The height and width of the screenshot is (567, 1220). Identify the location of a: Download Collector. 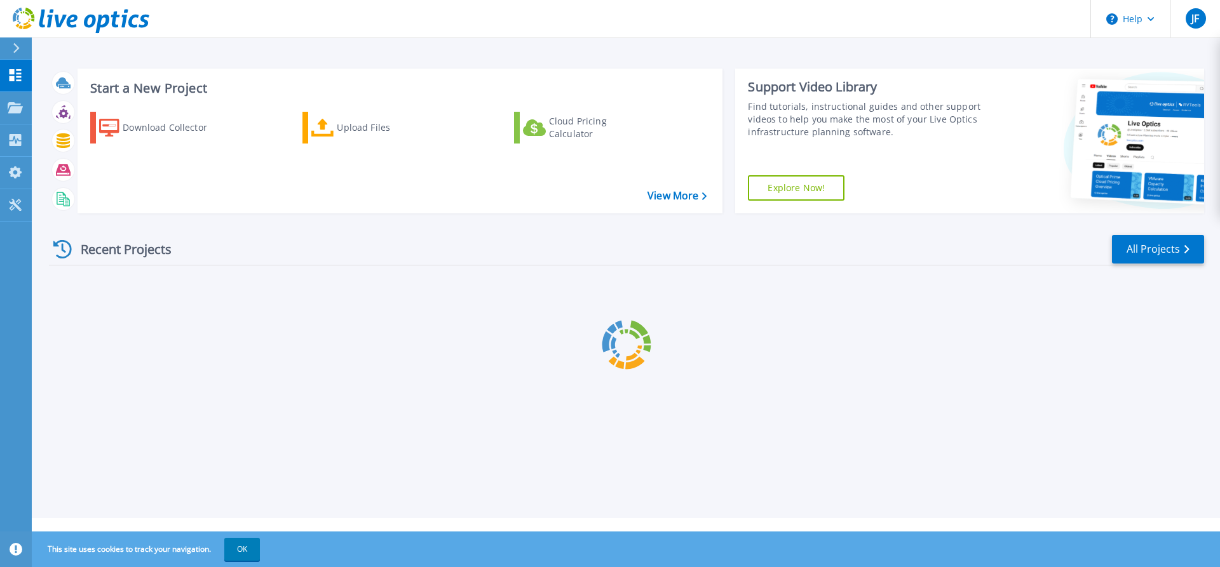
(161, 128).